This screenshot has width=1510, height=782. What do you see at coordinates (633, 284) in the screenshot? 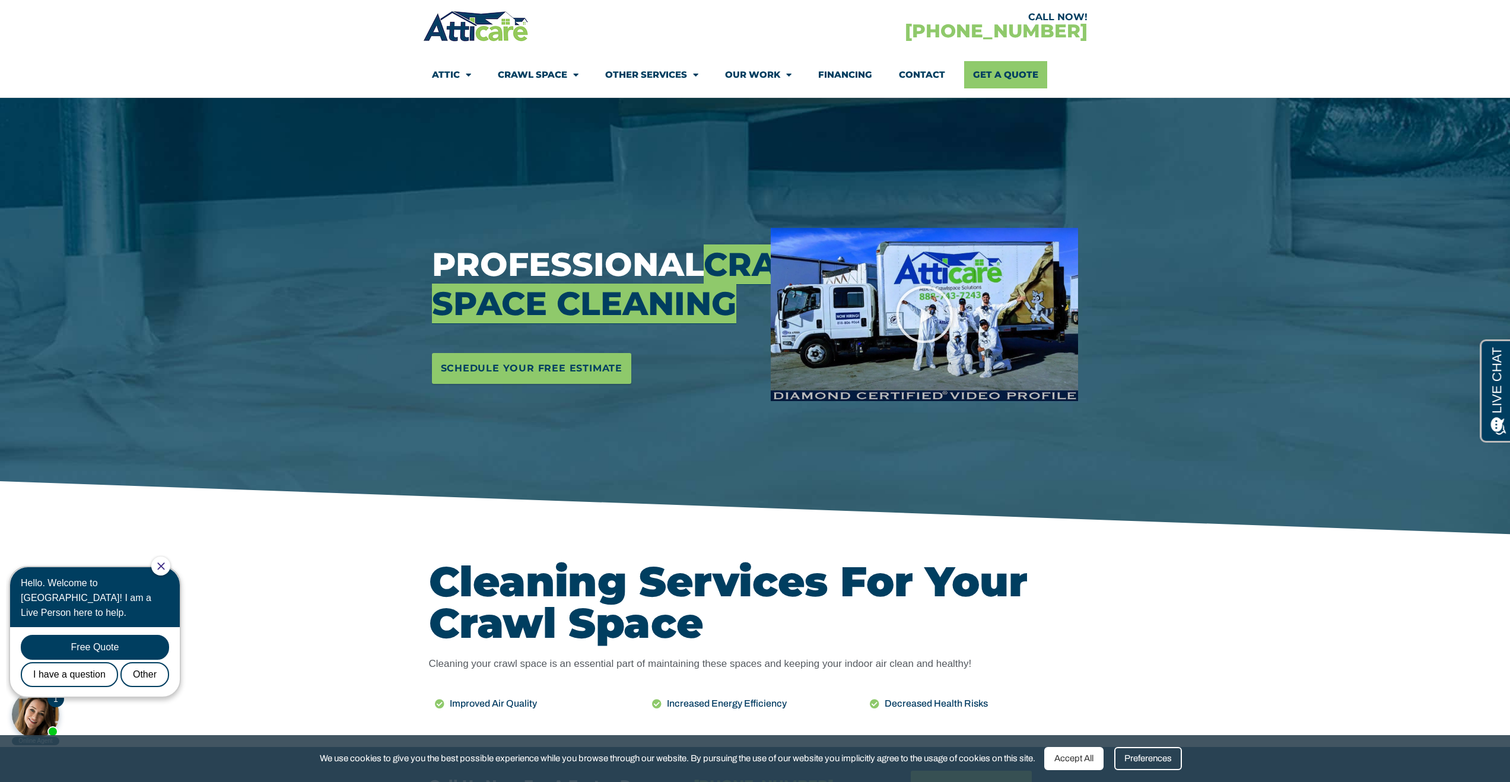
I see `span: Crawl Space Cleaning` at bounding box center [633, 284].